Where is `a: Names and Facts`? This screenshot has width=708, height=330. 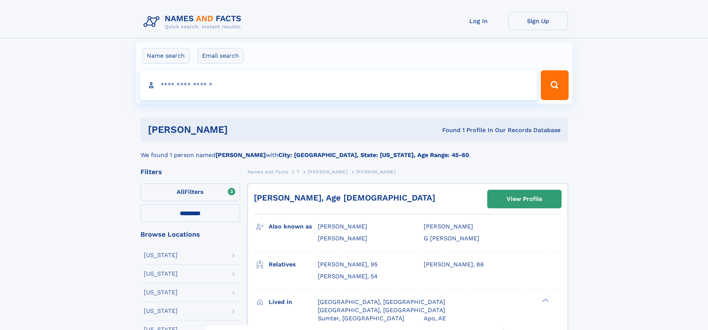
a: Names and Facts is located at coordinates (268, 171).